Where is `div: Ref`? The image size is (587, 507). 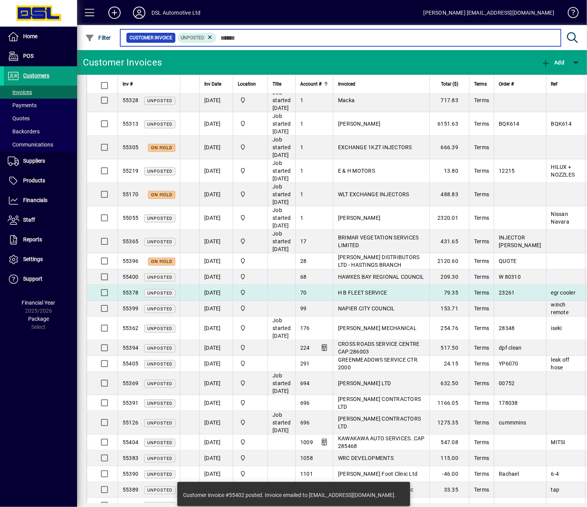 div: Ref is located at coordinates (566, 84).